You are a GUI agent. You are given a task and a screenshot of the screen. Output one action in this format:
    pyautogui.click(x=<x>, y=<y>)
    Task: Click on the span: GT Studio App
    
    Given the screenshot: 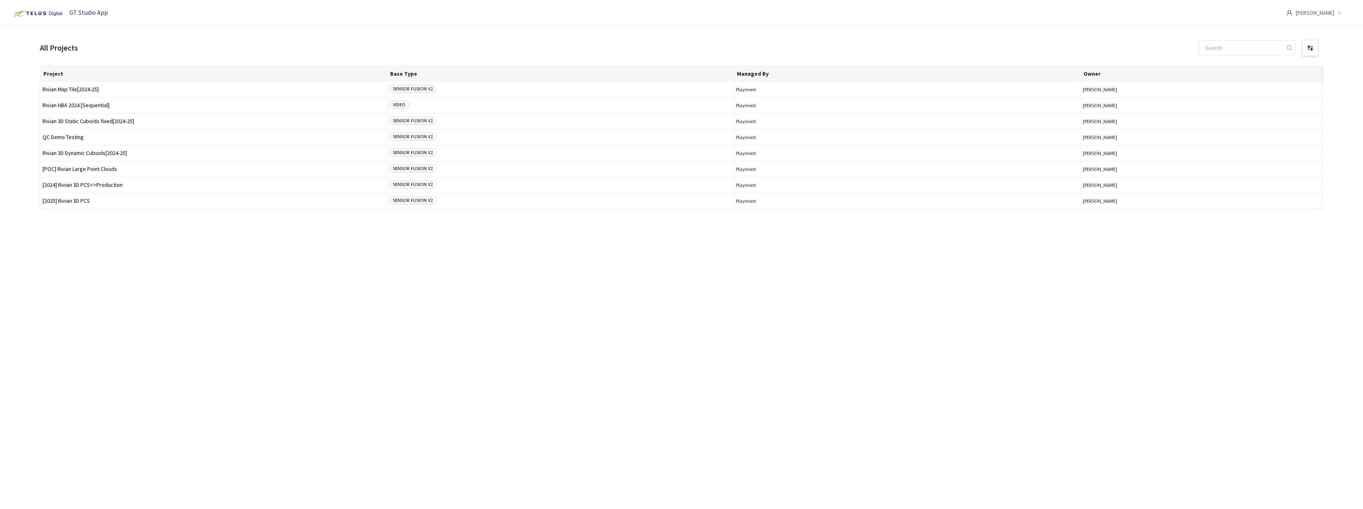 What is the action you would take?
    pyautogui.click(x=88, y=12)
    